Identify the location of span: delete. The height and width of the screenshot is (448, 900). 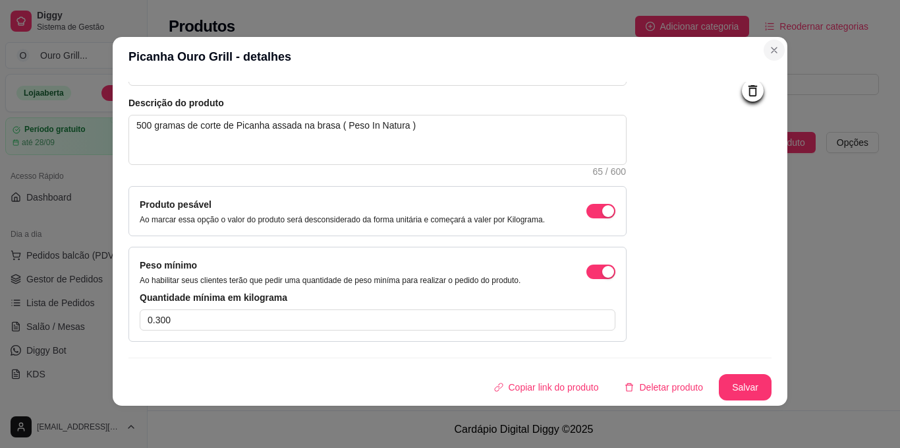
(630, 387).